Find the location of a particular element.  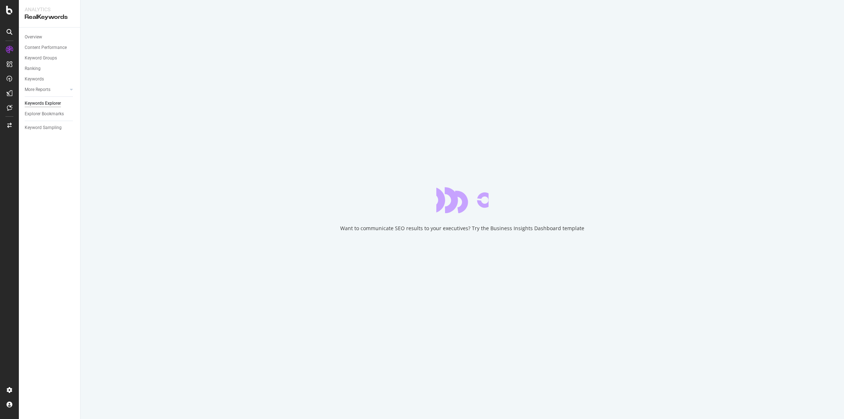

div: Overview is located at coordinates (33, 37).